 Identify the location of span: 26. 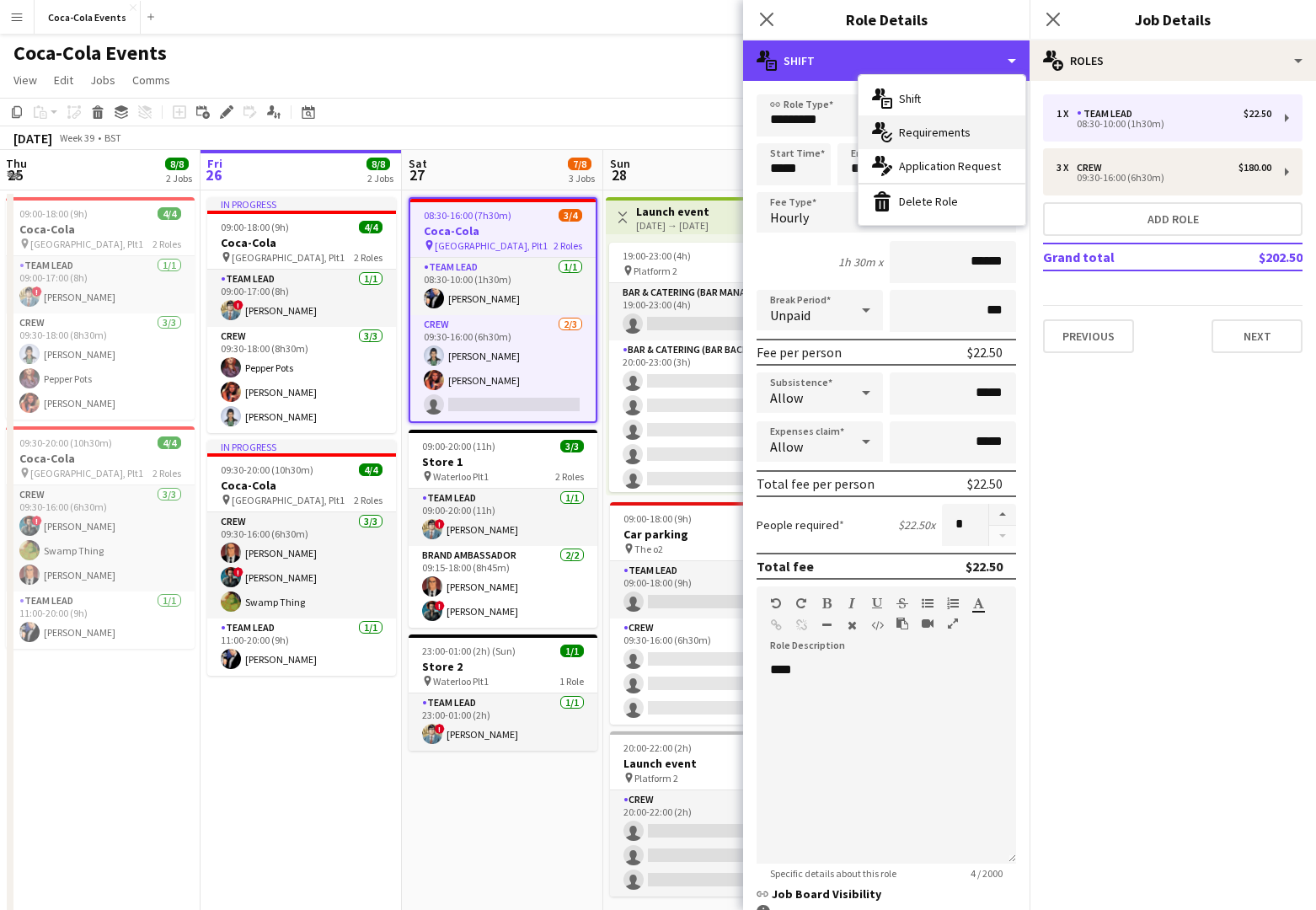
(213, 175).